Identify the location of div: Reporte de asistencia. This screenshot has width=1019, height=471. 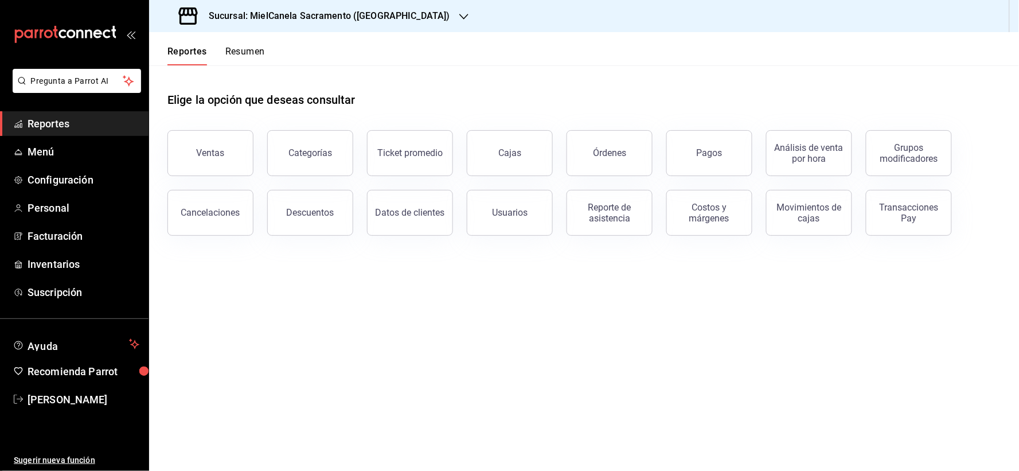
(609, 213).